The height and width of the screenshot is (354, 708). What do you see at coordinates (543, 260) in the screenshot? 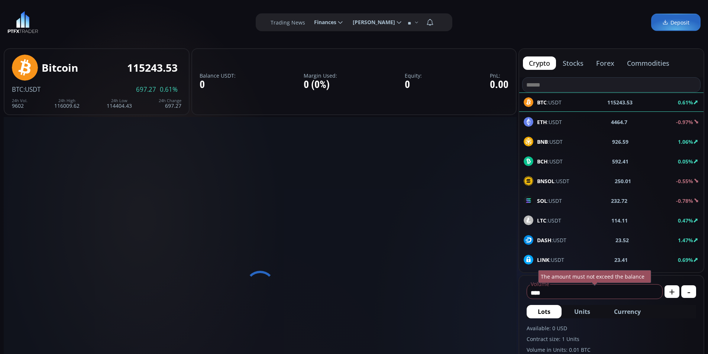
I see `b: LINK` at bounding box center [543, 260].